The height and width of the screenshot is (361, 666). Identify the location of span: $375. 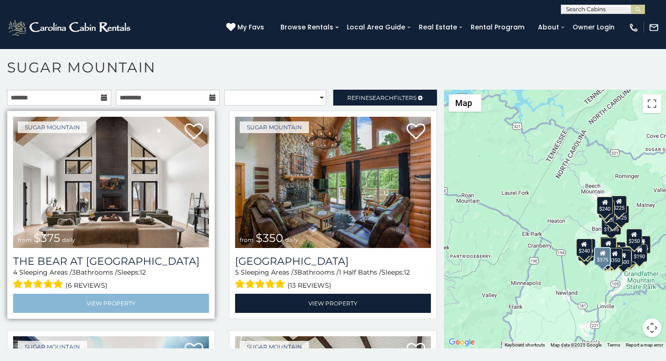
(47, 238).